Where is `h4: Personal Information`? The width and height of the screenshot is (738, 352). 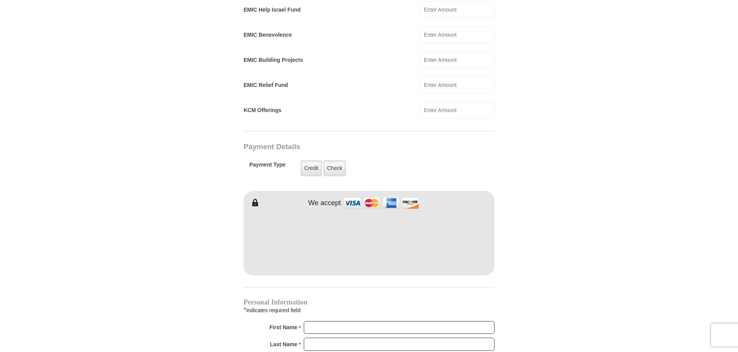 h4: Personal Information is located at coordinates (369, 302).